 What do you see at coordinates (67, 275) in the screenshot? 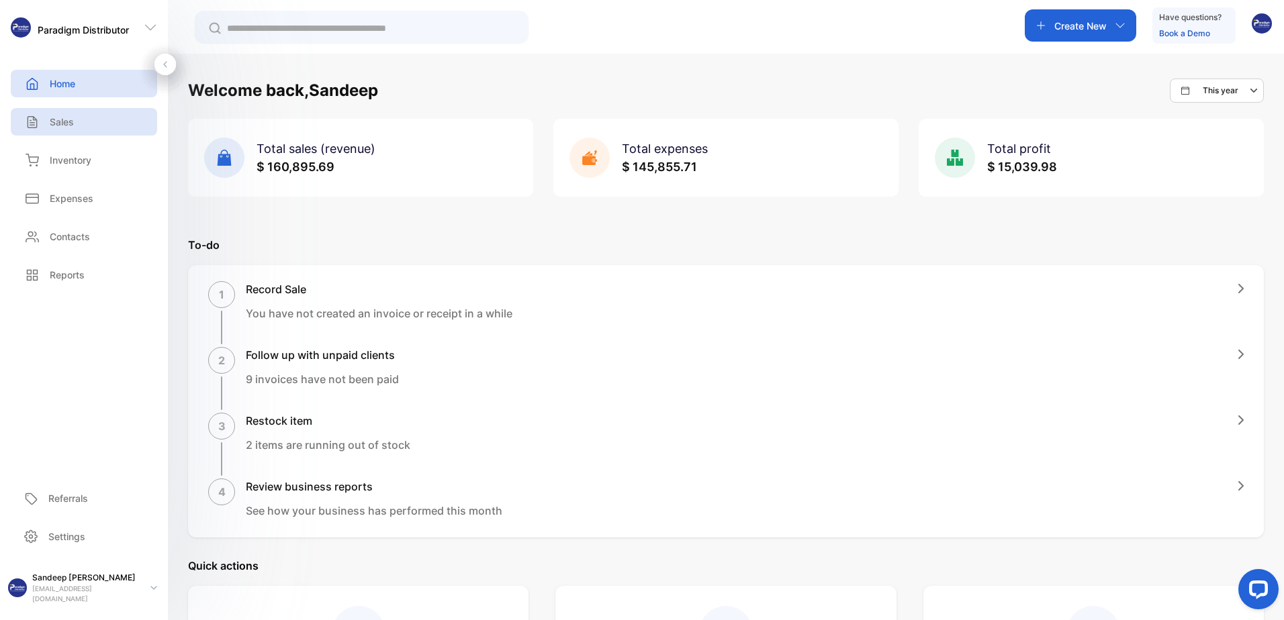
I see `p: Reports` at bounding box center [67, 275].